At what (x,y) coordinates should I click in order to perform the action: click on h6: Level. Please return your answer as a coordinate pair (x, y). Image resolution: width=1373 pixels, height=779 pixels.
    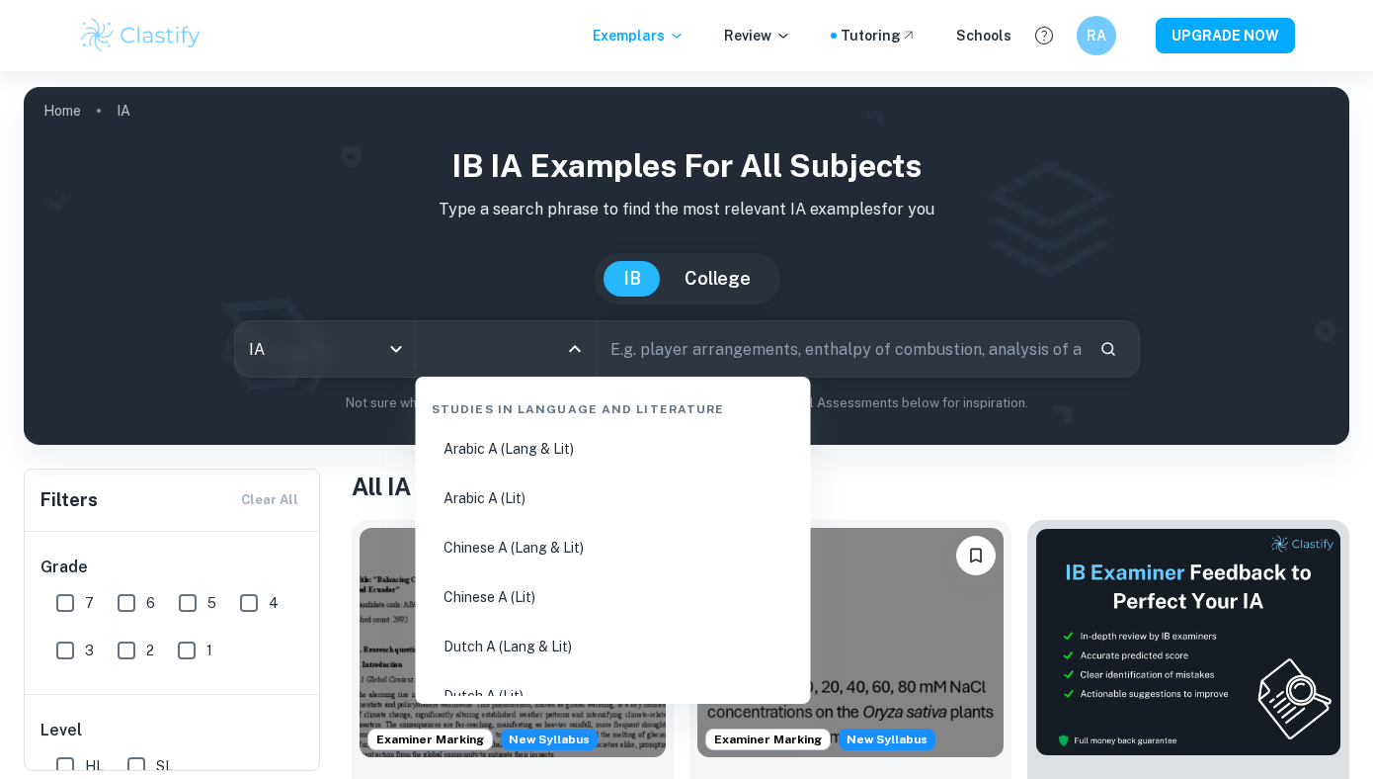
    Looking at the image, I should click on (173, 730).